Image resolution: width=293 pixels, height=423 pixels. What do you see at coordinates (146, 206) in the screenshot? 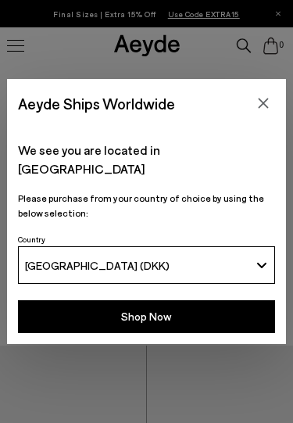
I see `p: Please purchase from your country of choice by using the below selection:` at bounding box center [146, 206].